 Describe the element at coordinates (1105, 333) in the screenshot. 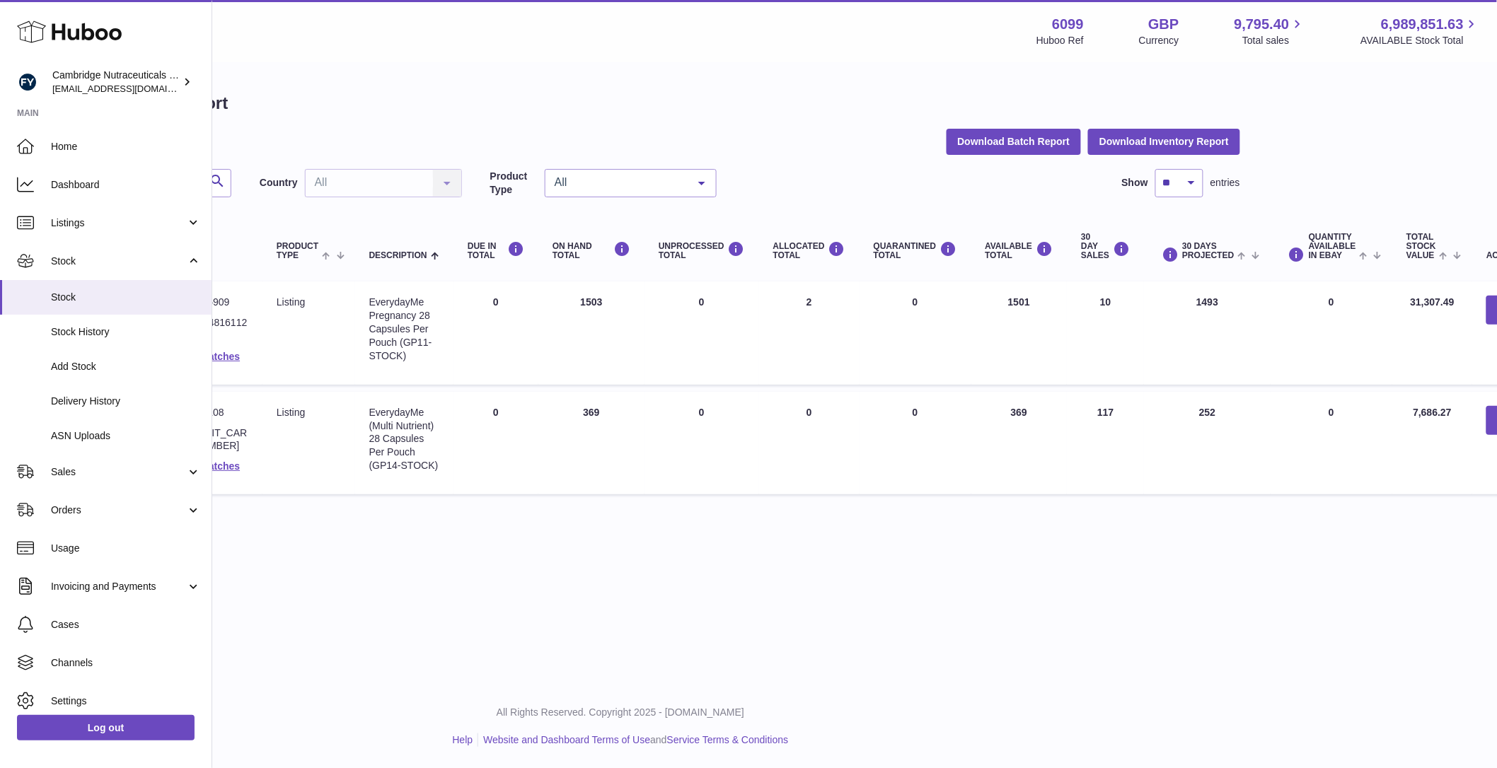

I see `td: 10` at that location.